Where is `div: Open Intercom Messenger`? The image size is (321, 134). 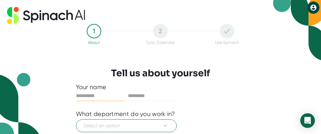
div: Open Intercom Messenger is located at coordinates (308, 121).